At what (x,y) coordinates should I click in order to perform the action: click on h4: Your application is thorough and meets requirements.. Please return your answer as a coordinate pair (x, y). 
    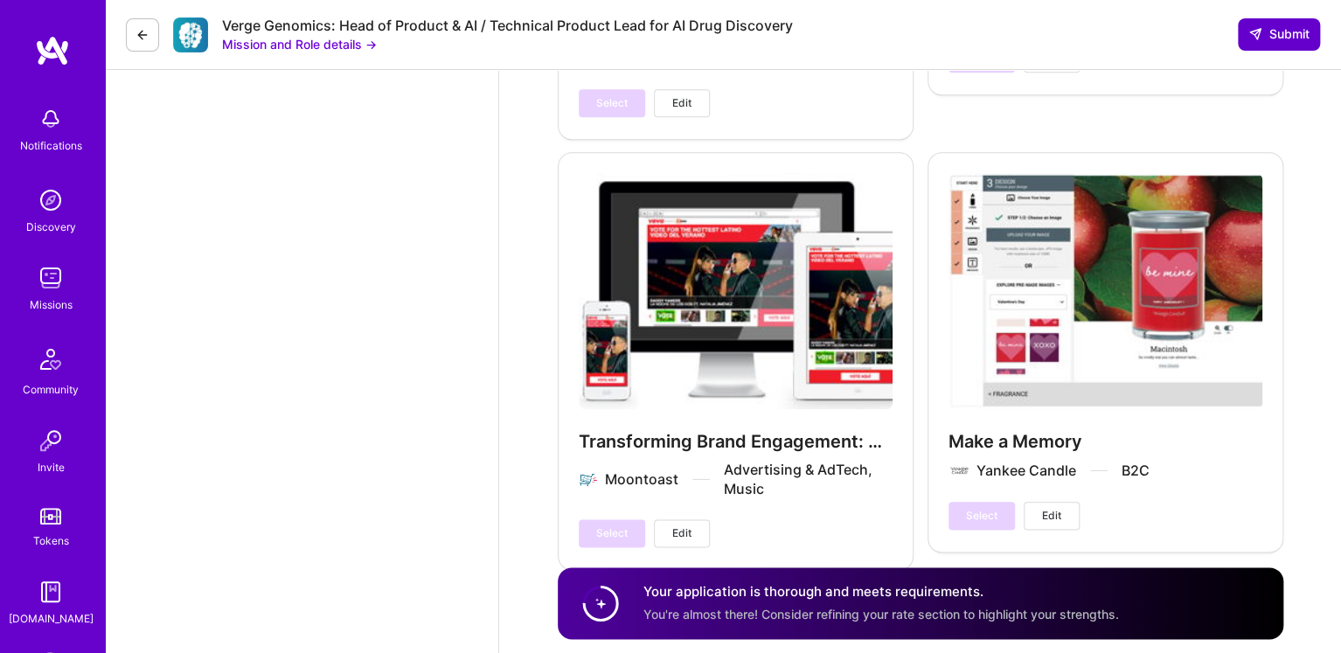
    Looking at the image, I should click on (881, 592).